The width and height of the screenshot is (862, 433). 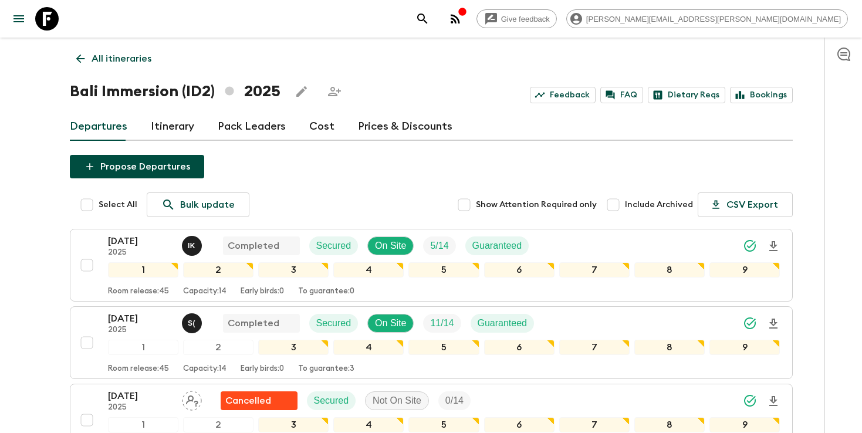 I want to click on span: Include Archived, so click(x=659, y=205).